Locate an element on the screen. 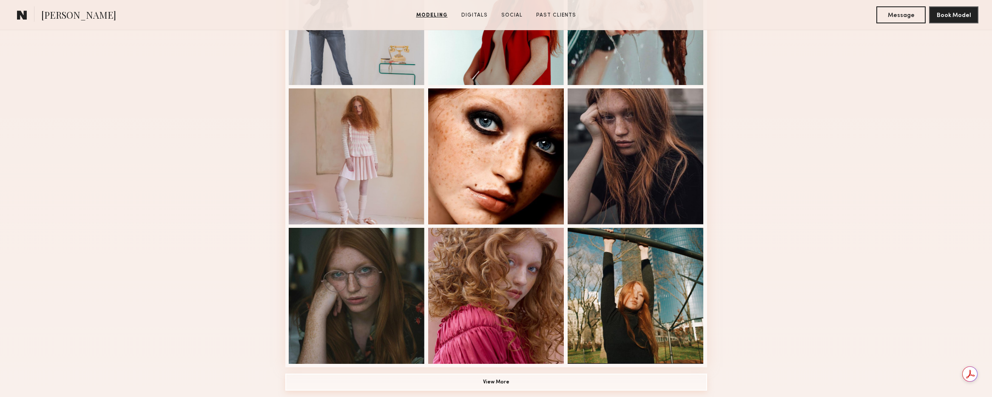  button: View More is located at coordinates (496, 382).